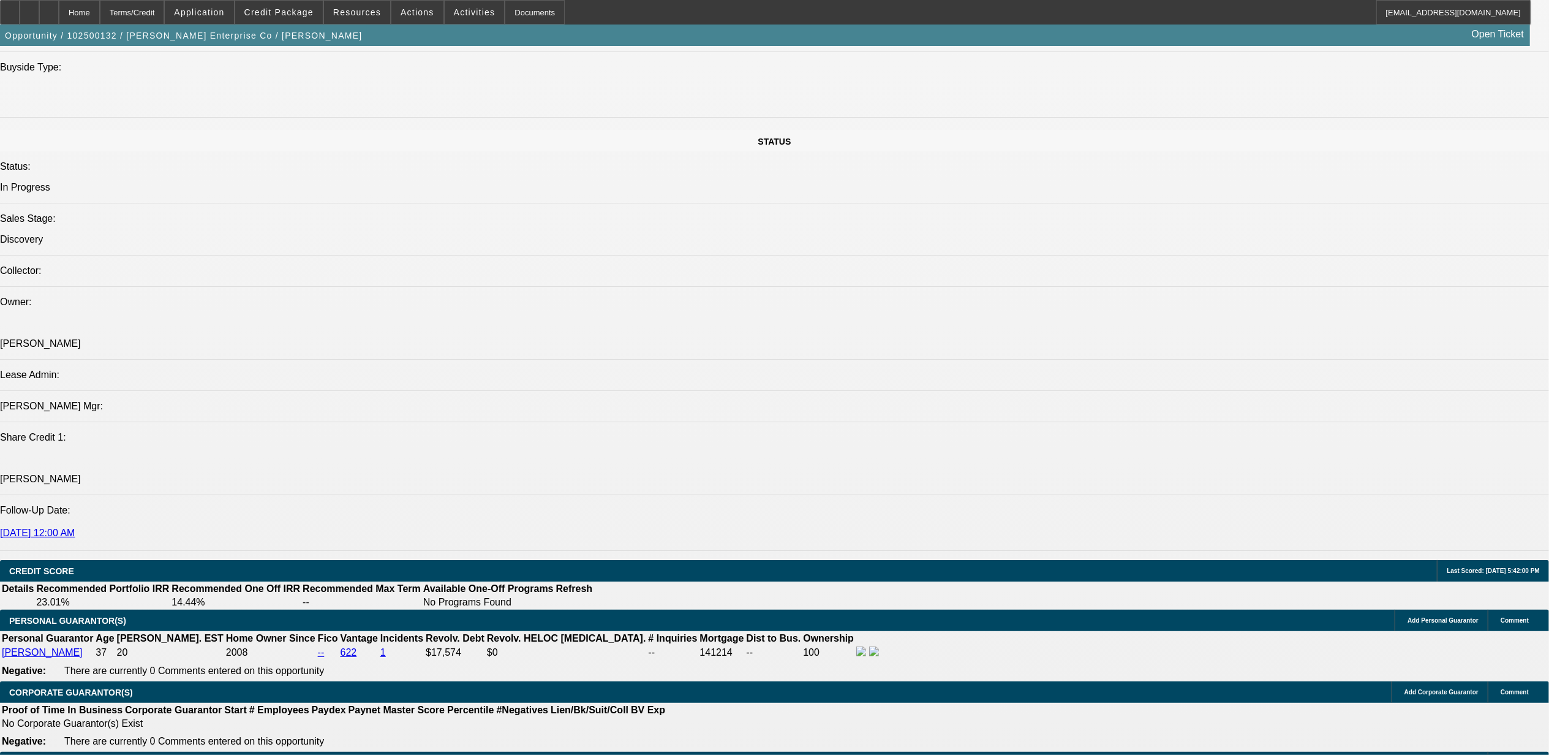  I want to click on b: # Employees, so click(279, 709).